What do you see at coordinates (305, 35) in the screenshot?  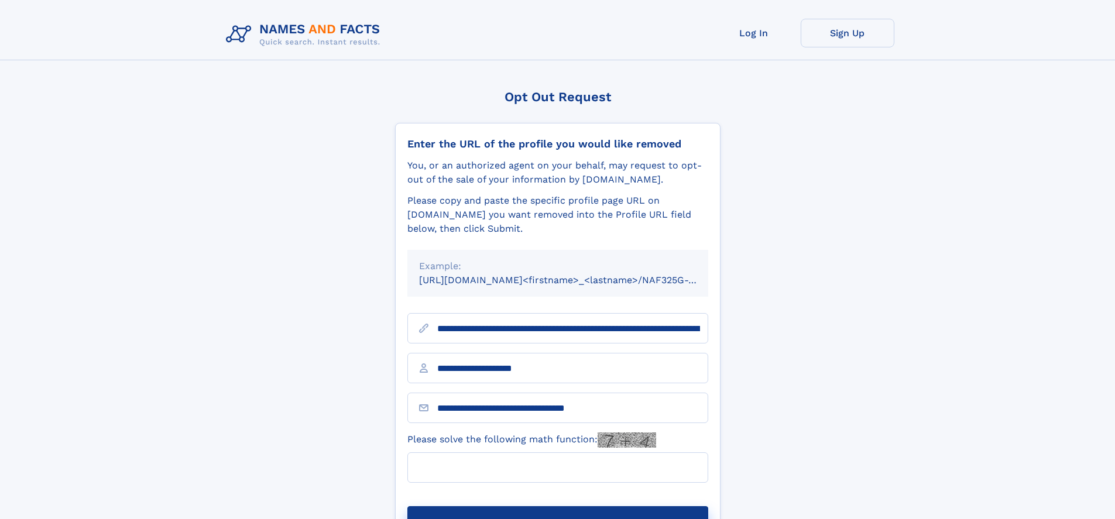 I see `img: Logo Names and Facts` at bounding box center [305, 35].